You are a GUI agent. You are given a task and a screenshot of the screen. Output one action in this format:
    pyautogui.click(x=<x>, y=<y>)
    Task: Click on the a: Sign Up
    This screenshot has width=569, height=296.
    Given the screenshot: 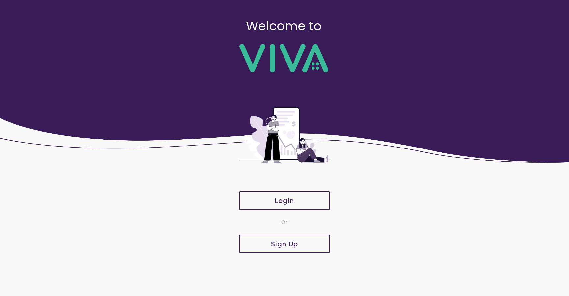 What is the action you would take?
    pyautogui.click(x=285, y=244)
    